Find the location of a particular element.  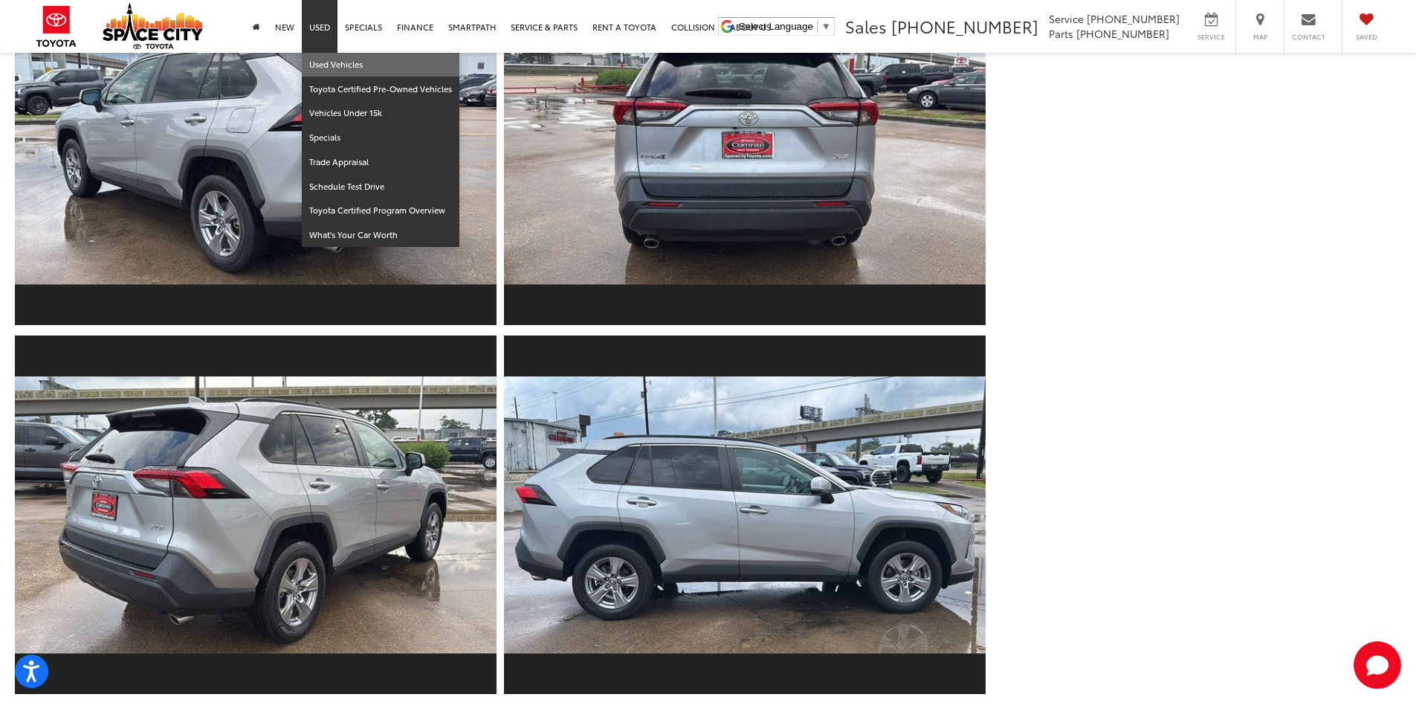

span: Select Language is located at coordinates (776, 26).